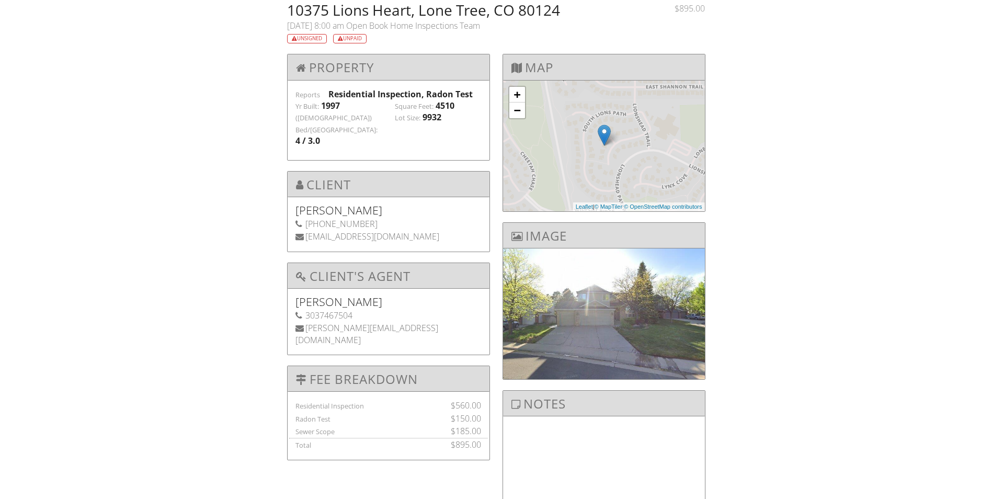  I want to click on label: Reports, so click(307, 95).